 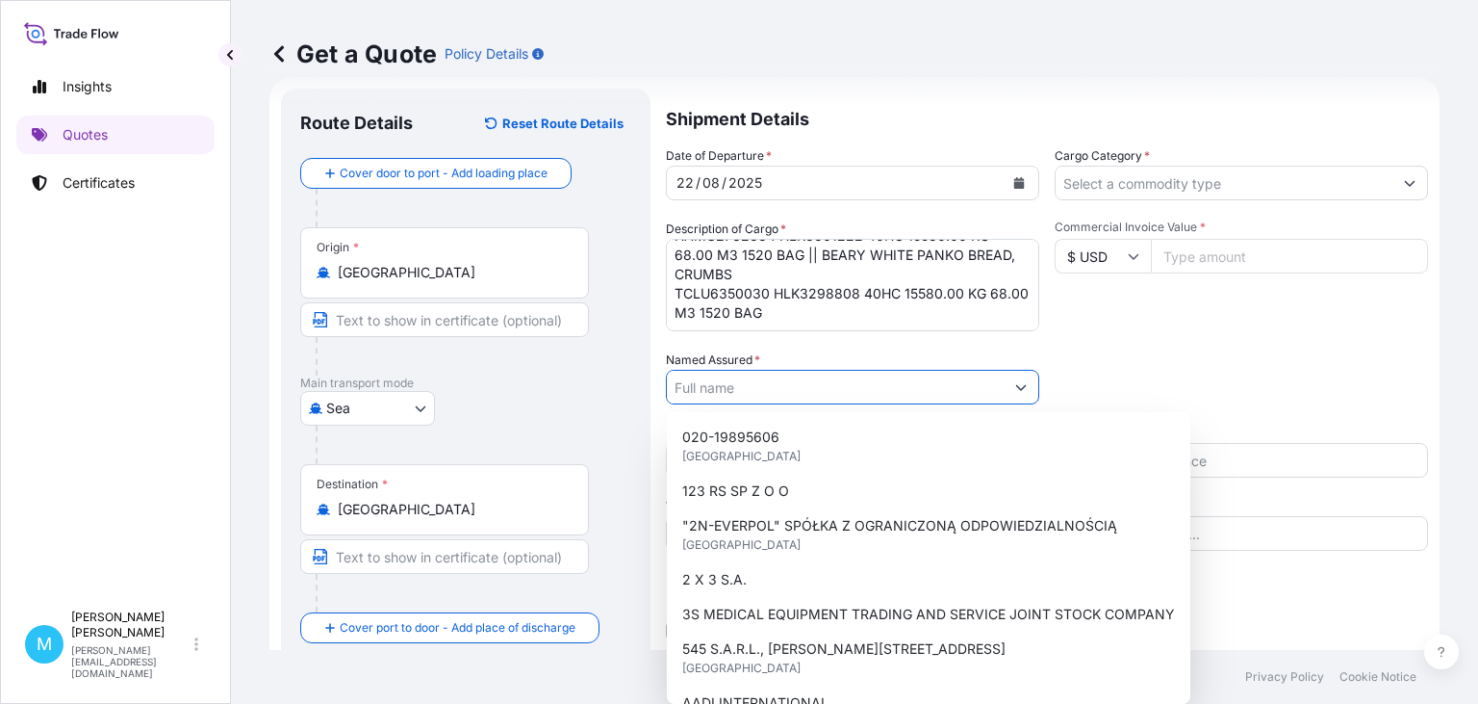 I want to click on input: Destination, so click(x=451, y=509).